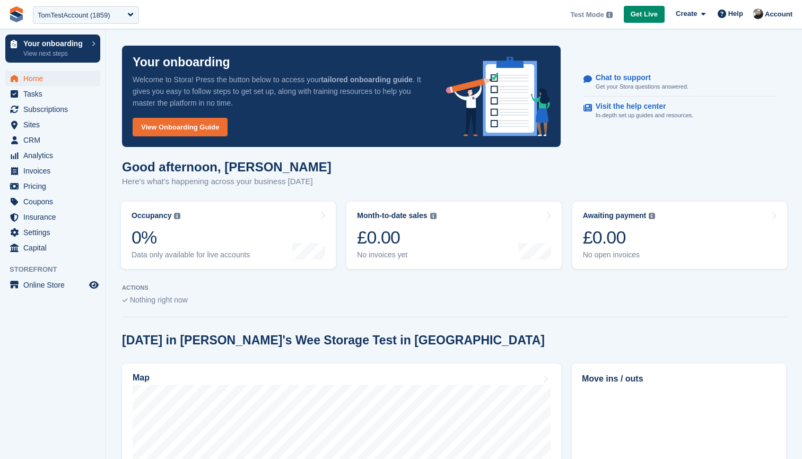 Image resolution: width=802 pixels, height=459 pixels. I want to click on span: Capital, so click(55, 248).